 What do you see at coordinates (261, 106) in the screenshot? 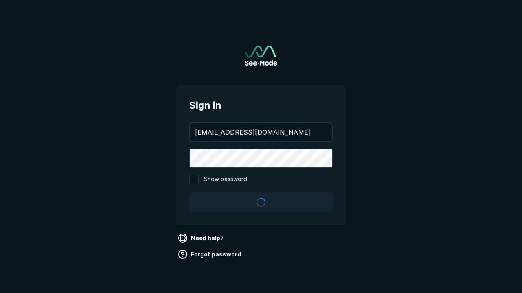
I see `span: Sign in` at bounding box center [261, 106].